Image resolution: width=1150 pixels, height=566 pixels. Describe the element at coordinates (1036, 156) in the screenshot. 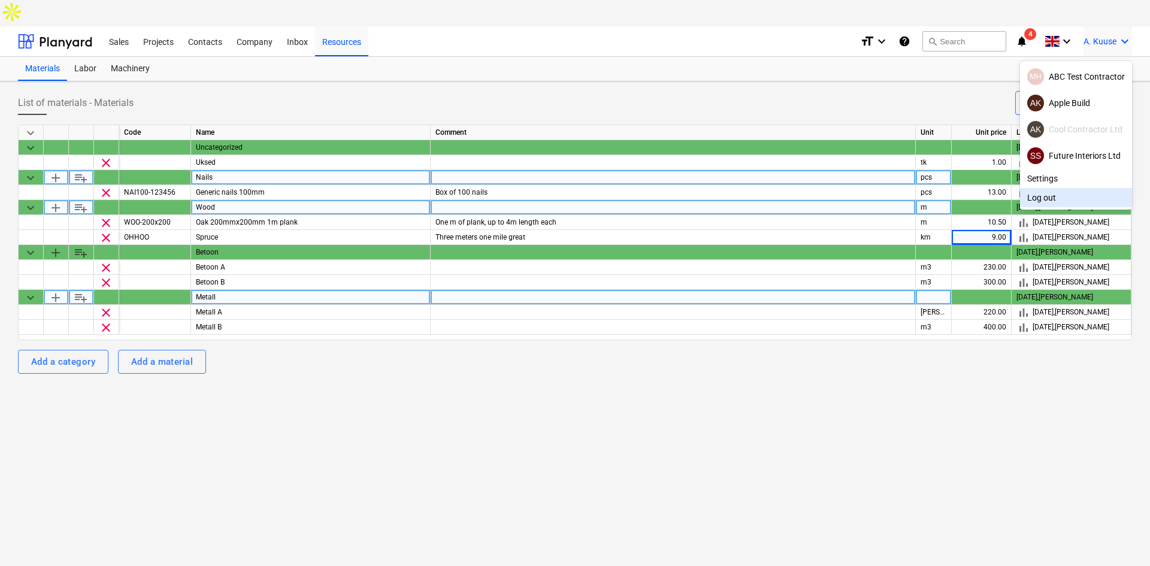

I see `div: Simon Stars` at that location.